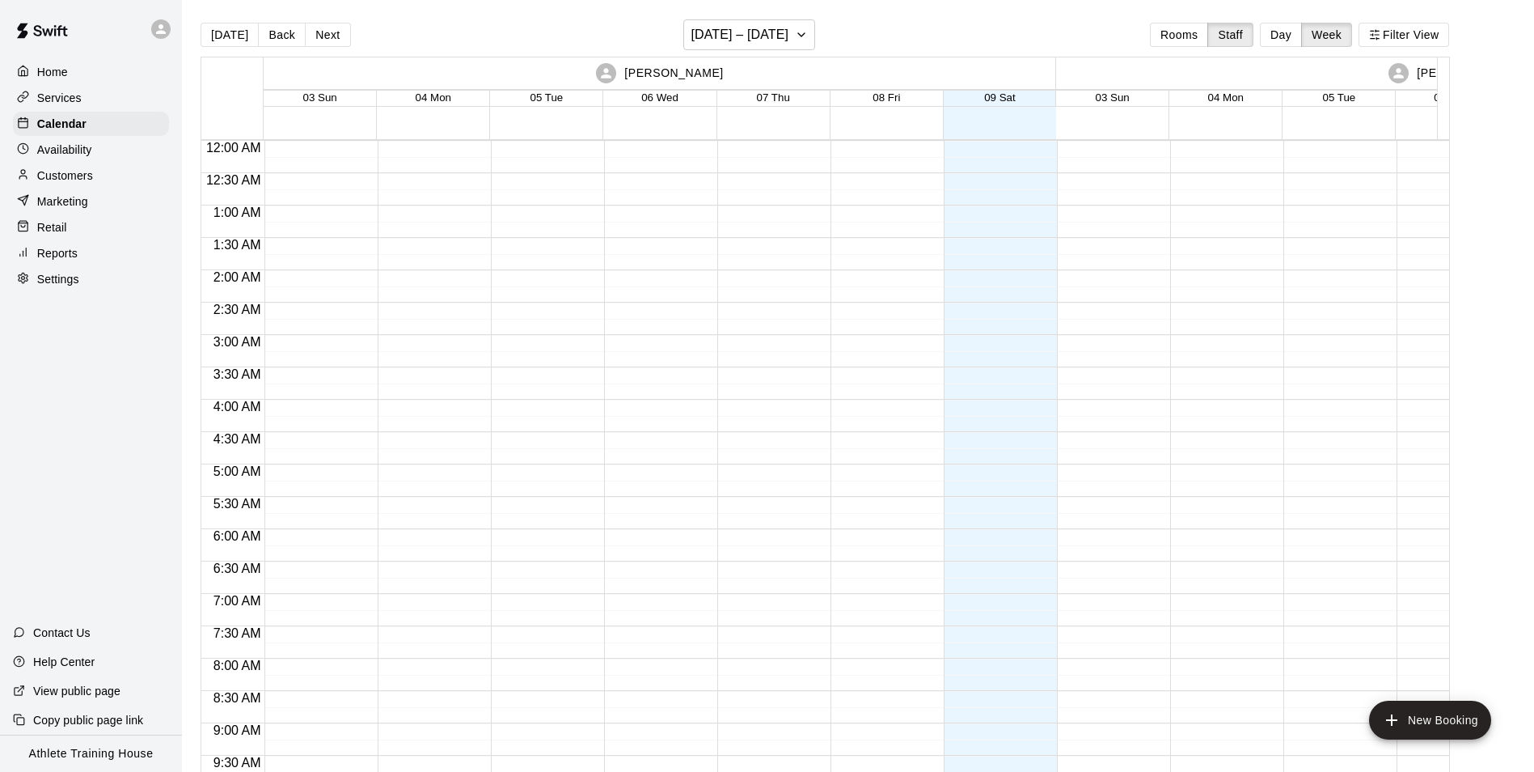 The height and width of the screenshot is (772, 1534). I want to click on span: 07 Thu, so click(773, 97).